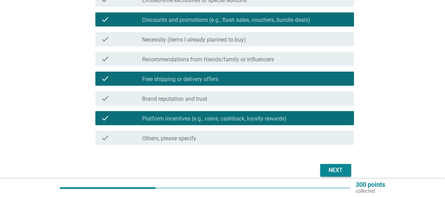 This screenshot has width=445, height=197. What do you see at coordinates (335, 170) in the screenshot?
I see `button: Next` at bounding box center [335, 170].